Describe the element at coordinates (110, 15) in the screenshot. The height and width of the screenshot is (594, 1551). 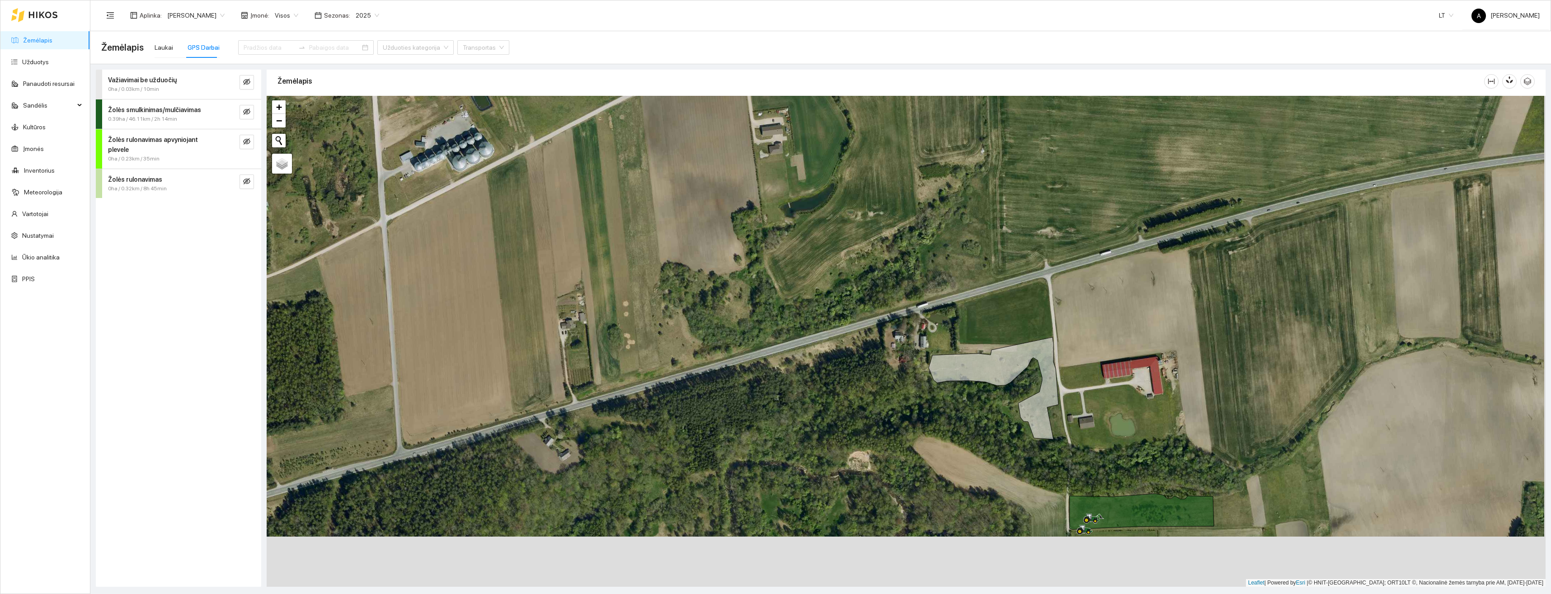
I see `span: menu-fold` at that location.